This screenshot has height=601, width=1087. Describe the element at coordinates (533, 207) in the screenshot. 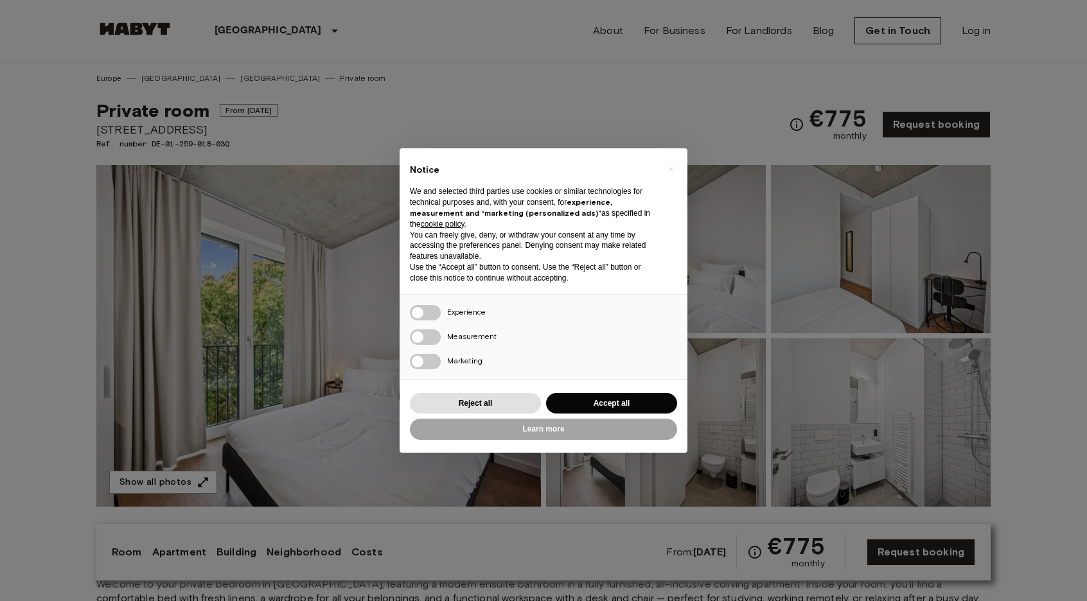

I see `p: We and selected third parties use cookies or similar technologies for technical purposes and, wit...` at that location.